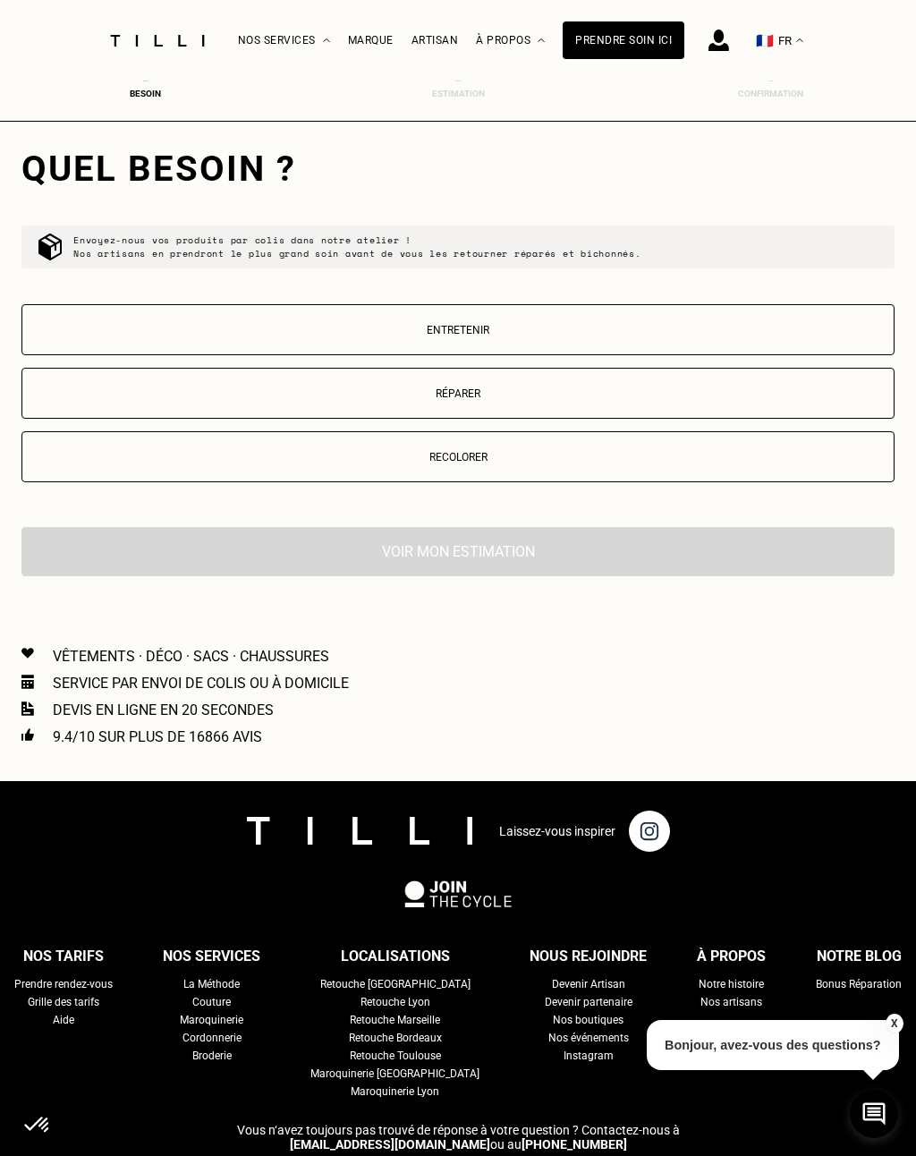 The height and width of the screenshot is (1156, 916). What do you see at coordinates (327, 40) in the screenshot?
I see `img: Menu déroulant` at bounding box center [327, 40].